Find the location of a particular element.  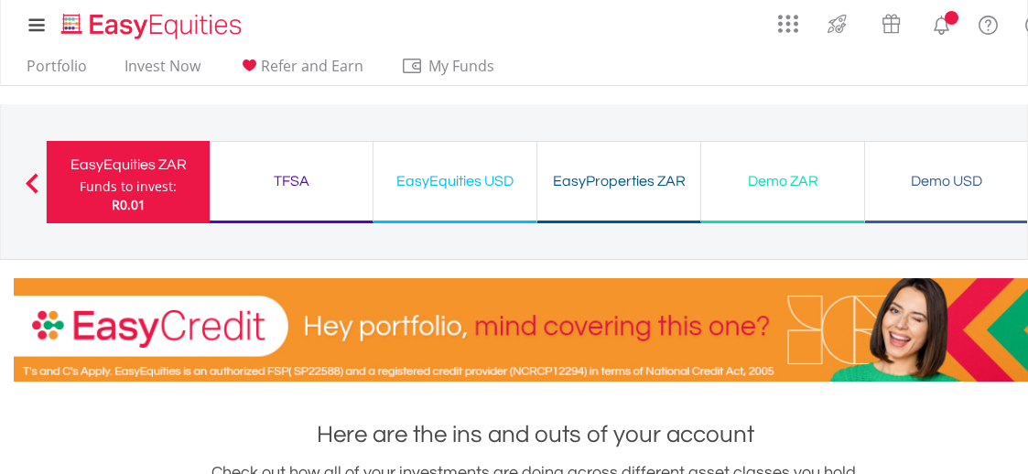

div: EasyEquities ZAR is located at coordinates (128, 165).